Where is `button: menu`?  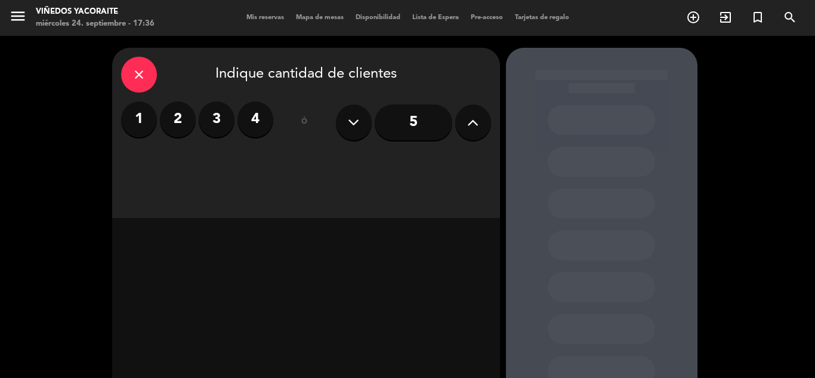
button: menu is located at coordinates (18, 18).